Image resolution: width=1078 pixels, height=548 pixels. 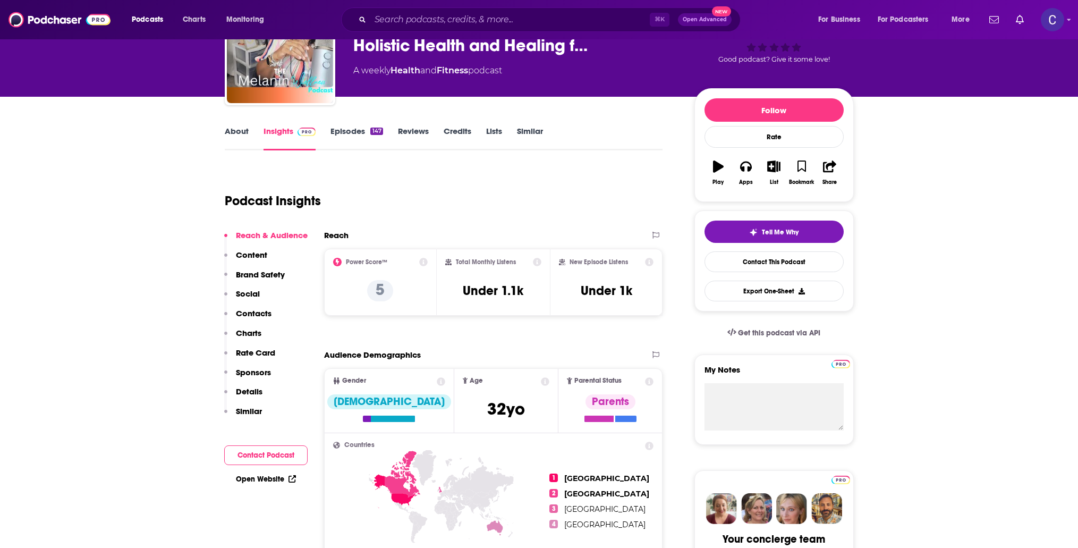 What do you see at coordinates (458, 138) in the screenshot?
I see `a: Credits` at bounding box center [458, 138].